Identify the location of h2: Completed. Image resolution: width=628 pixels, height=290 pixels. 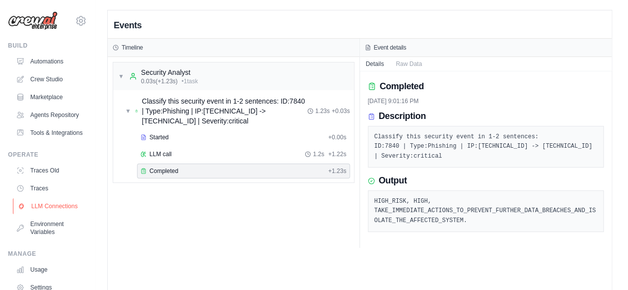
(401, 86).